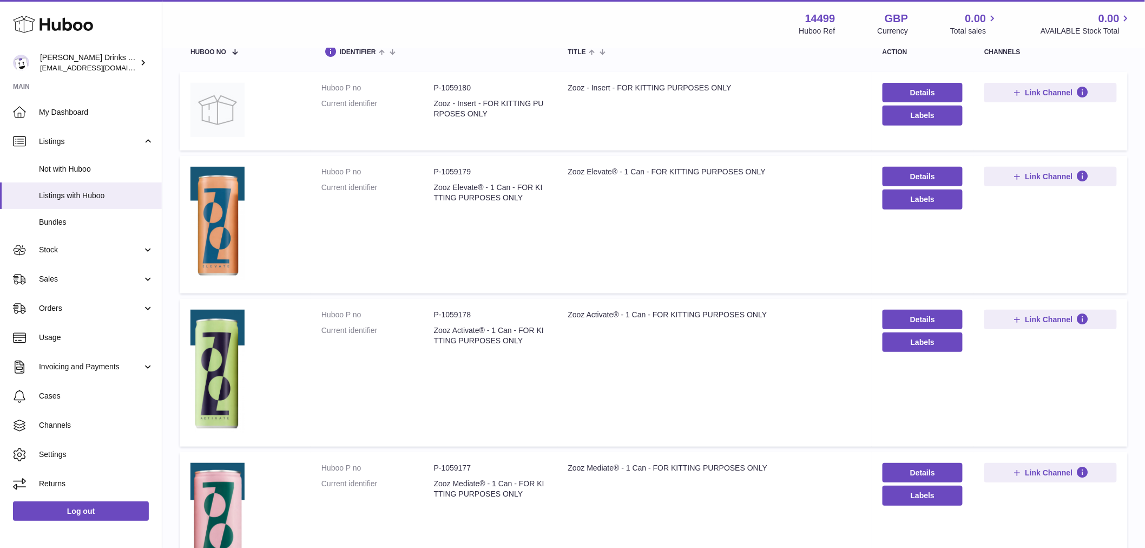 The image size is (1145, 548). Describe the element at coordinates (218, 110) in the screenshot. I see `img: Zooz - Insert - FOR KITTING PURPOSES ONLY` at that location.